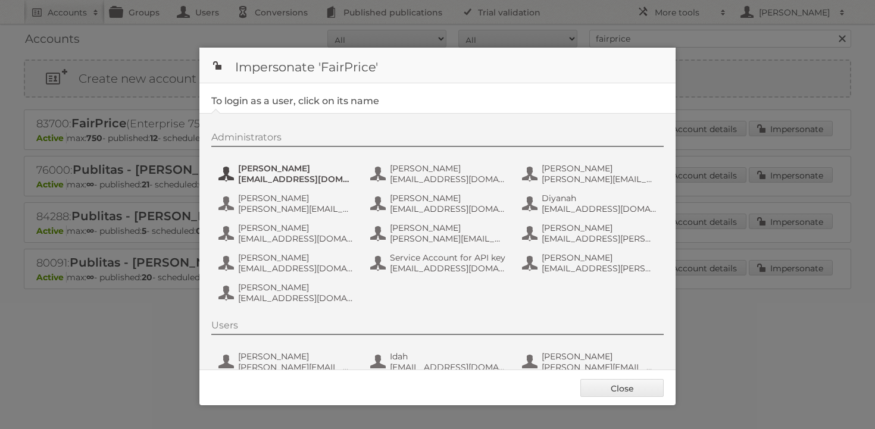  I want to click on legend: To login as a user, click on its name, so click(295, 101).